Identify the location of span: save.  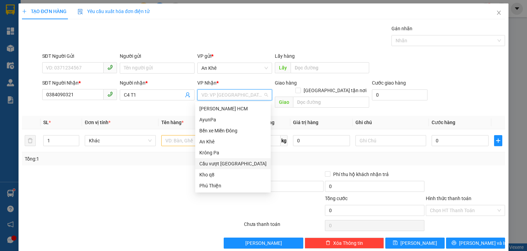
(395, 243).